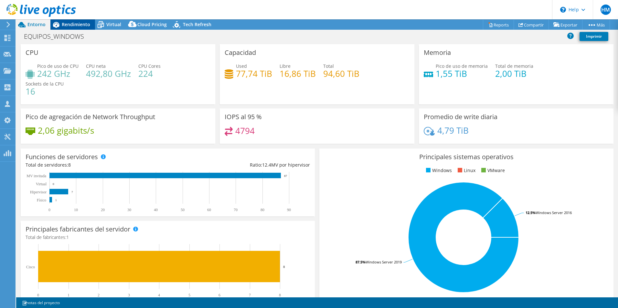 This screenshot has width=618, height=308. I want to click on h3: CPU, so click(32, 53).